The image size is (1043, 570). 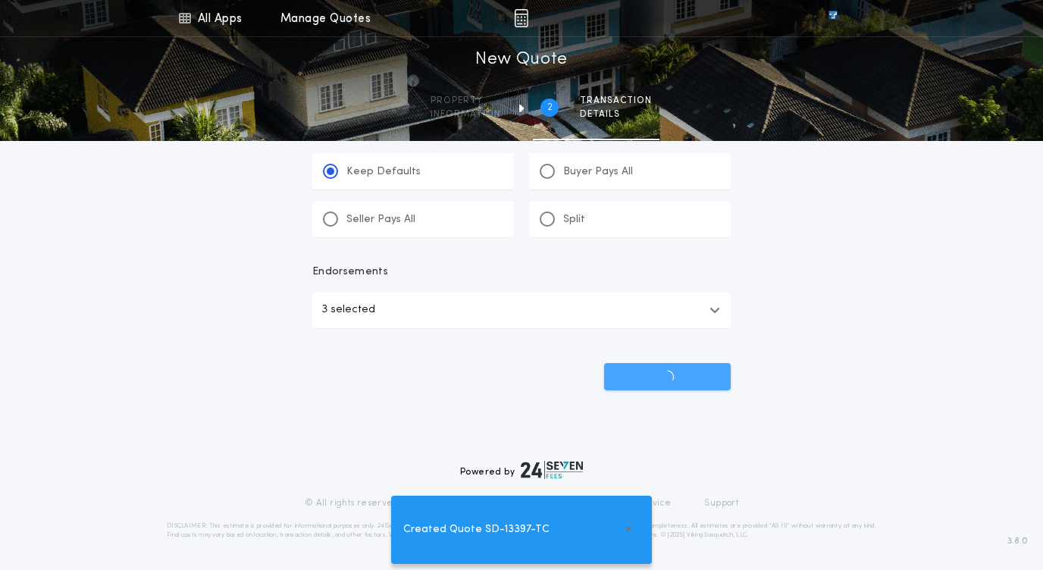 I want to click on p: 3 selected, so click(x=348, y=310).